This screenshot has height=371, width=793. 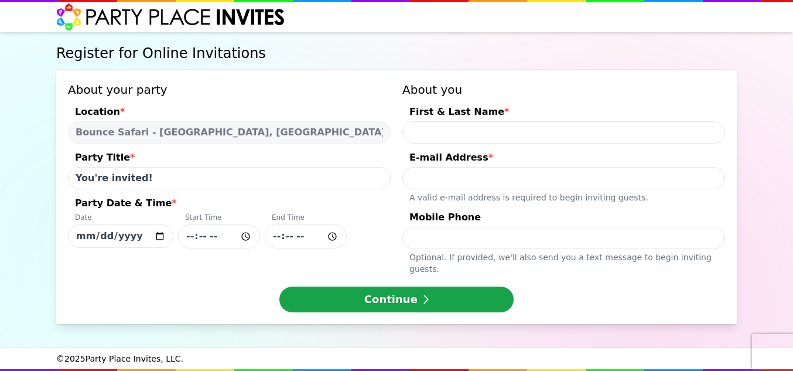 What do you see at coordinates (563, 196) in the screenshot?
I see `div: A valid e-mail address is required to begin inviting guests.` at bounding box center [563, 196].